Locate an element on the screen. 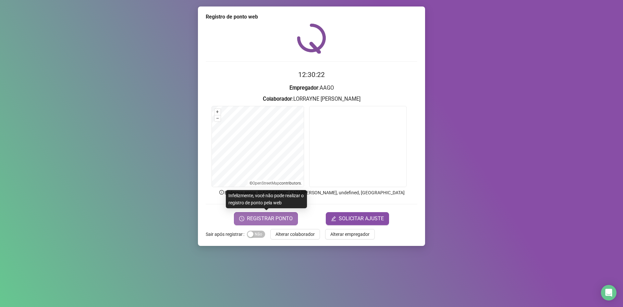  img: QRPoint is located at coordinates (312, 38).